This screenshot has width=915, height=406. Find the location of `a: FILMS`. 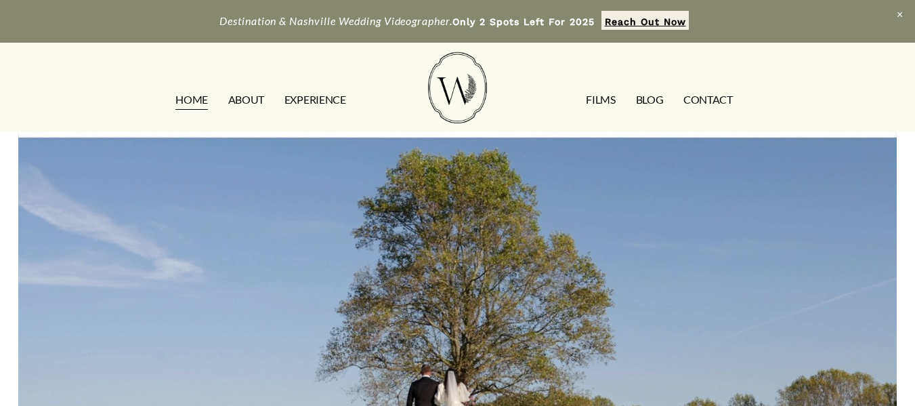

a: FILMS is located at coordinates (600, 100).